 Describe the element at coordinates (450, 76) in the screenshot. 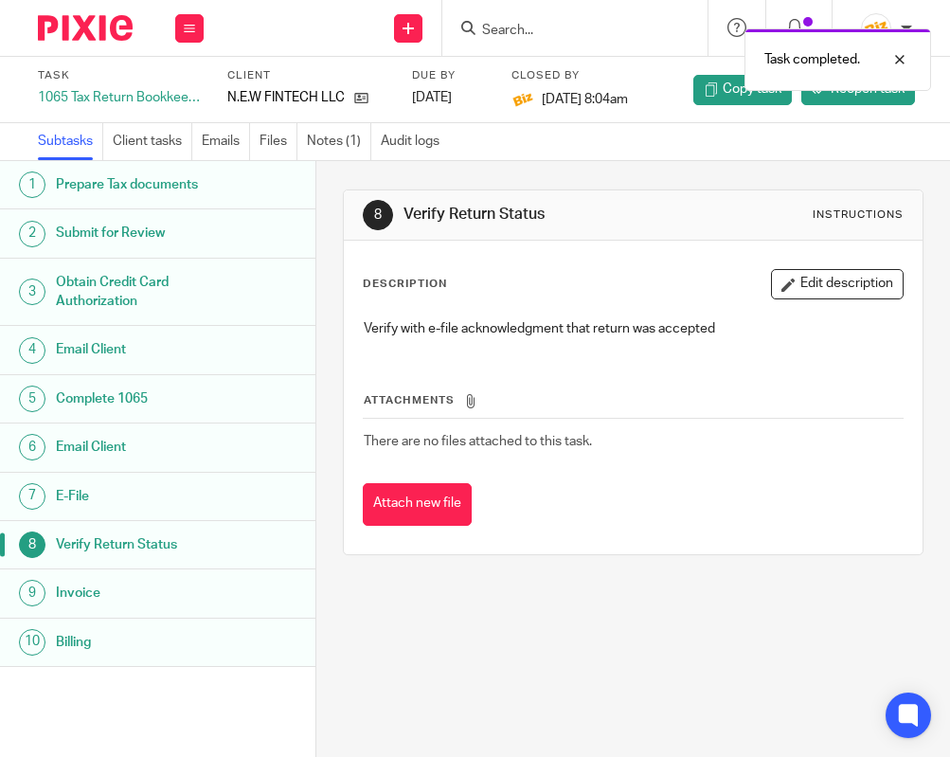

I see `label: Due by` at that location.